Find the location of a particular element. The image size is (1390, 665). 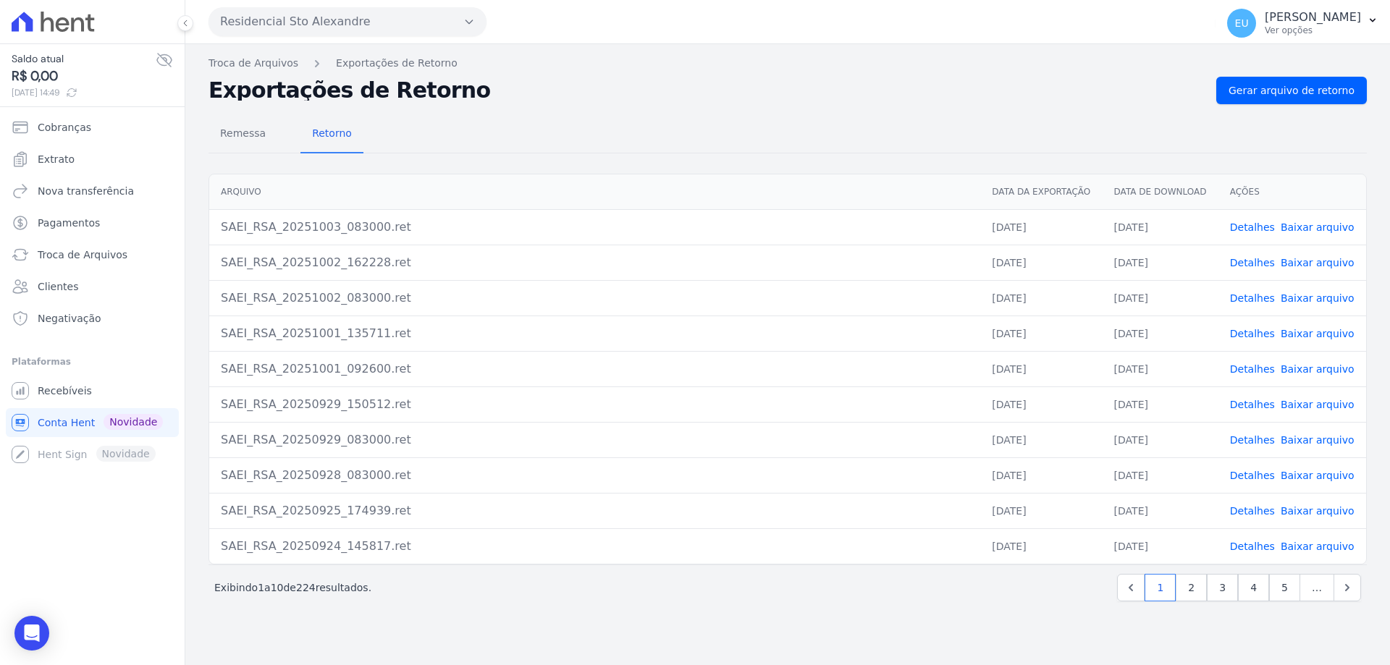

a: 3 is located at coordinates (1222, 588).